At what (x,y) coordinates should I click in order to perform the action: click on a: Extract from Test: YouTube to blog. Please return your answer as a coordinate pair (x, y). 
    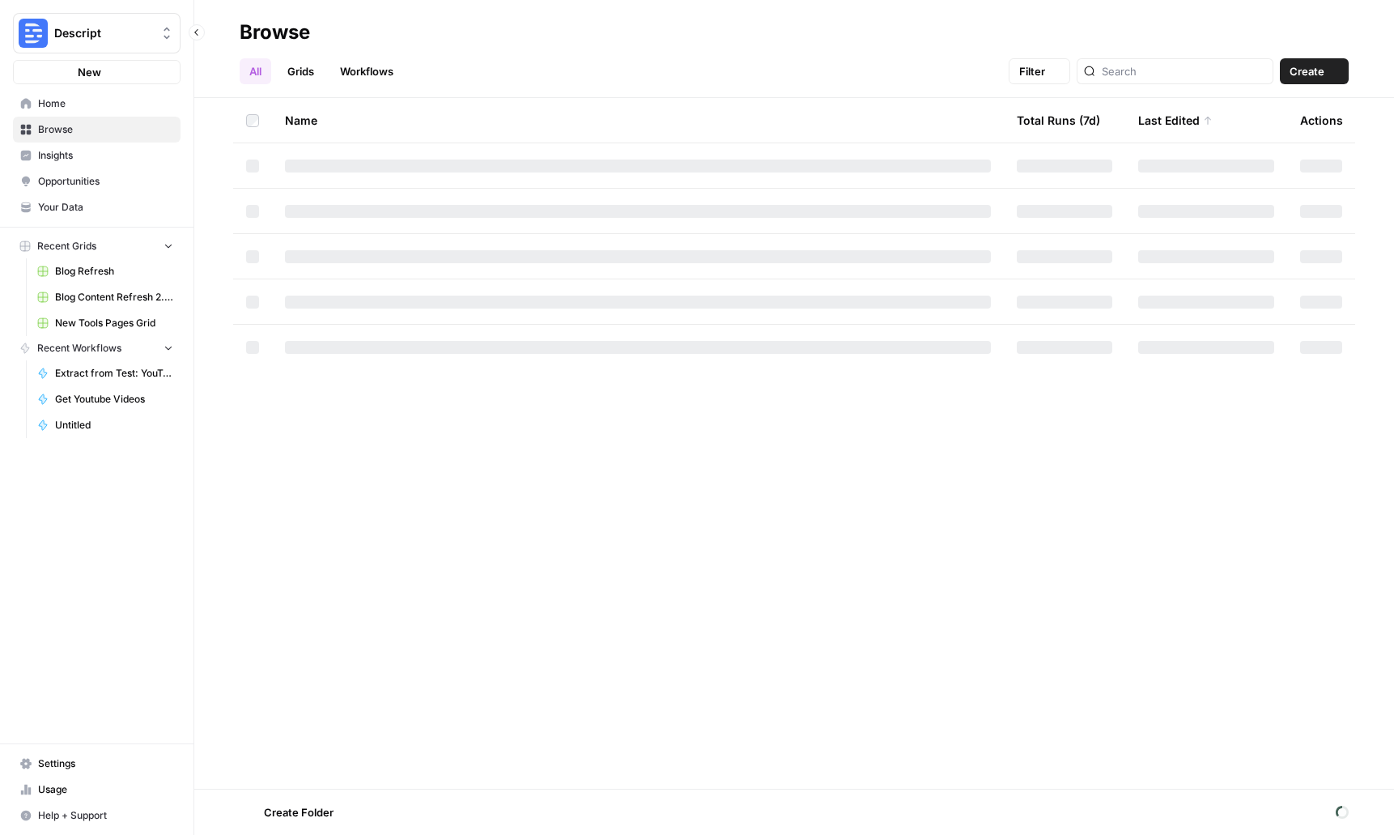
    Looking at the image, I should click on (105, 373).